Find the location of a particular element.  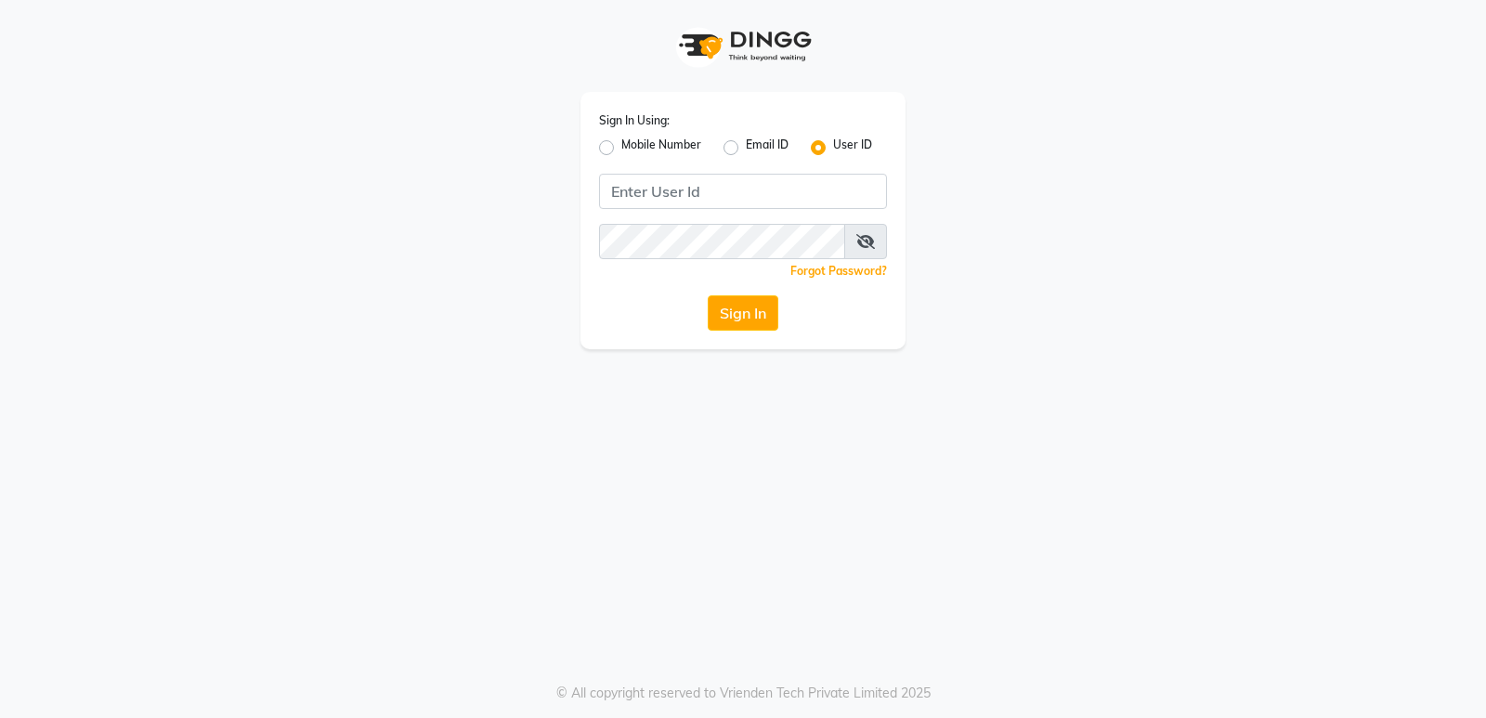

label: User ID is located at coordinates (853, 148).